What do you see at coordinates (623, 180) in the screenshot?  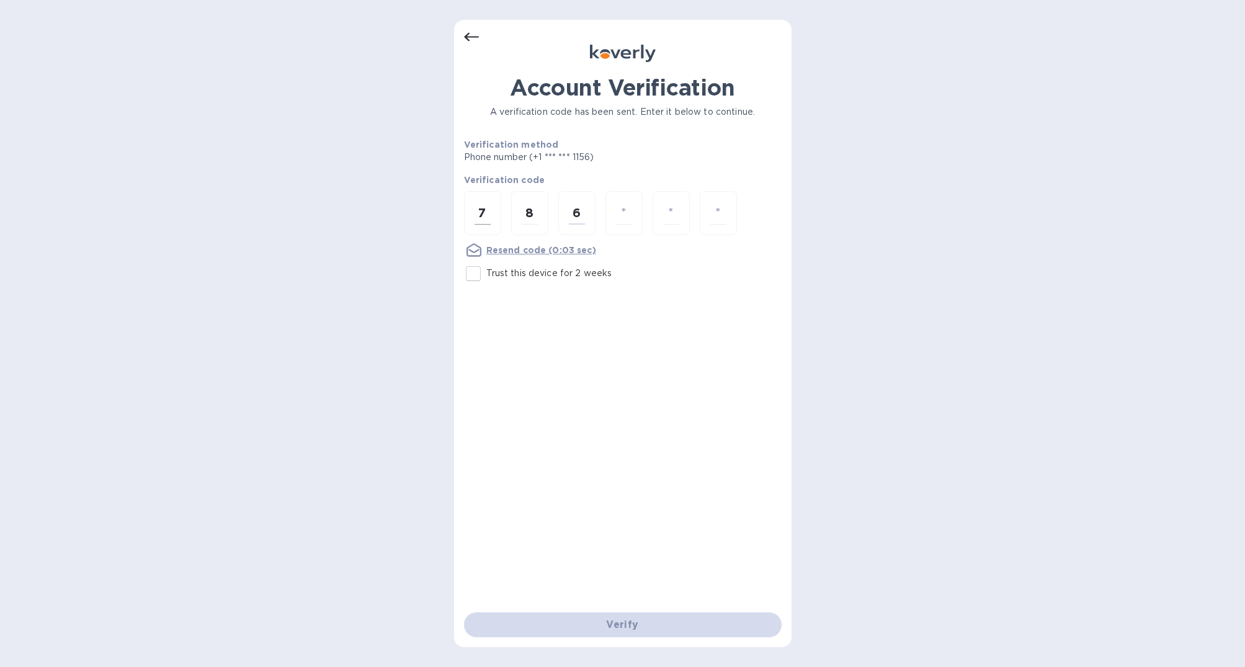 I see `p: Verification code` at bounding box center [623, 180].